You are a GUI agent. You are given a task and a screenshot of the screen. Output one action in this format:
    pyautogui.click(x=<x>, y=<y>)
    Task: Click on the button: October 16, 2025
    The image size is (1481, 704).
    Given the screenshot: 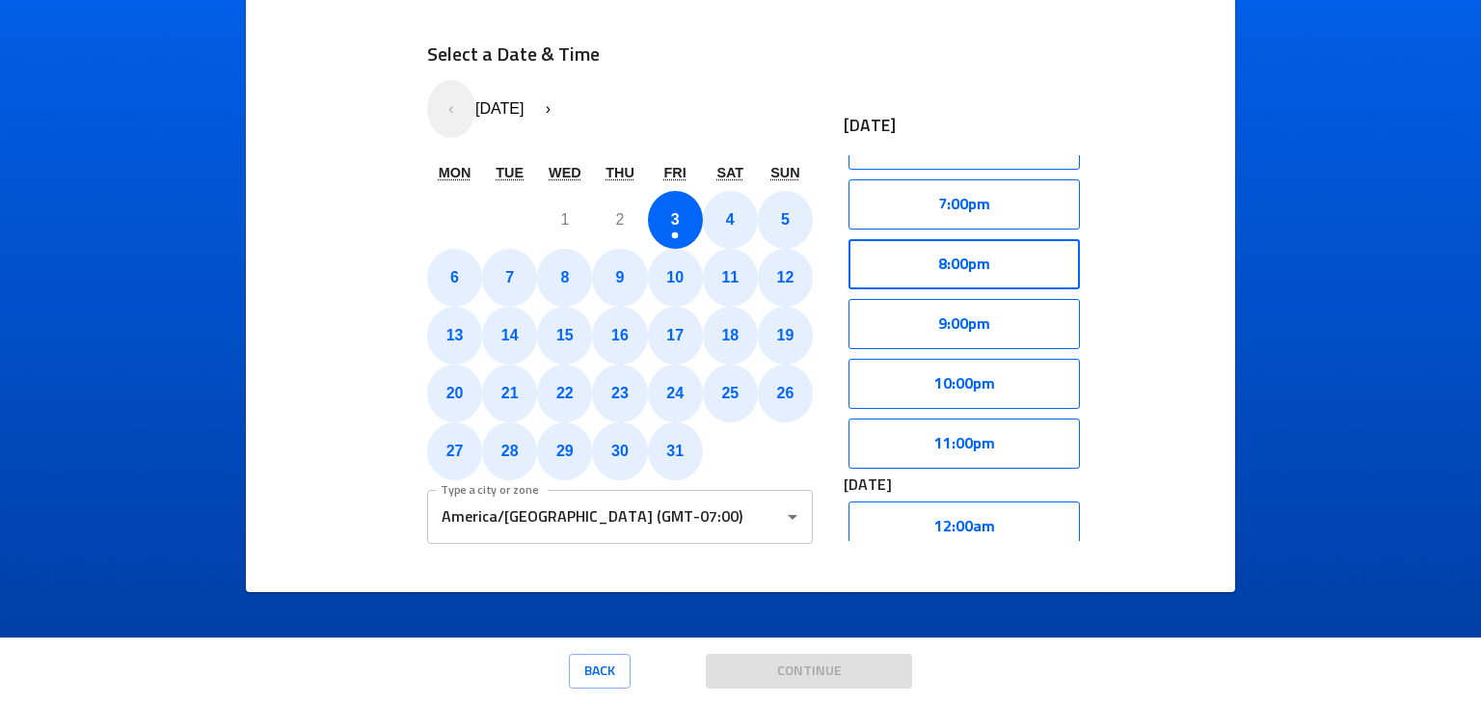 What is the action you would take?
    pyautogui.click(x=619, y=336)
    